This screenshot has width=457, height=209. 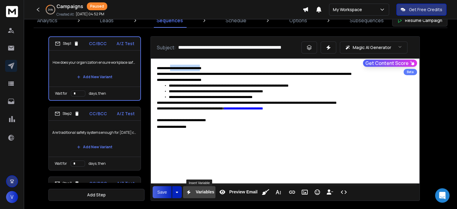 What do you see at coordinates (304, 192) in the screenshot?
I see `button: Insert Image (Ctrl+P)` at bounding box center [304, 192].